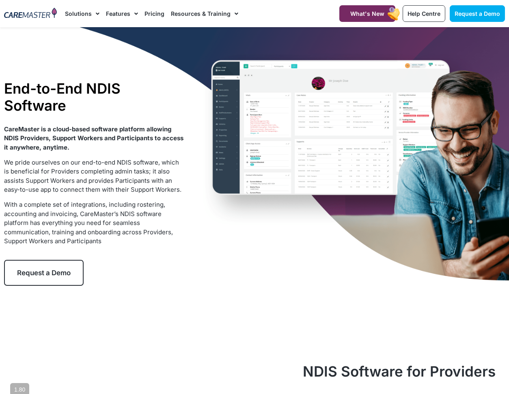 Image resolution: width=509 pixels, height=394 pixels. What do you see at coordinates (367, 13) in the screenshot?
I see `span: What's New` at bounding box center [367, 13].